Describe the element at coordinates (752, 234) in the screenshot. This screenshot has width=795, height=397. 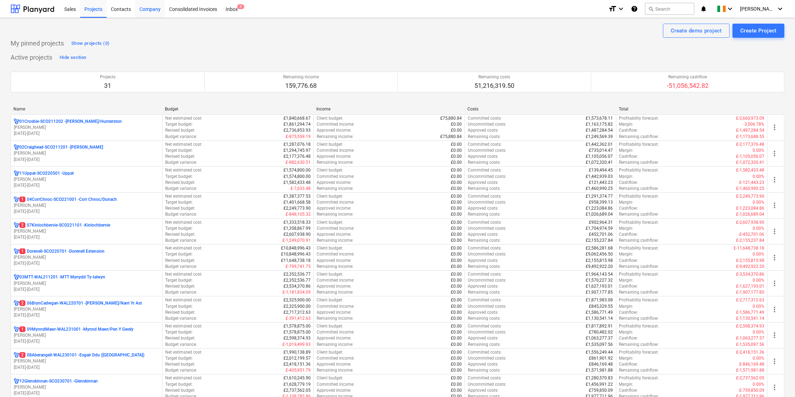
I see `p: £-452,701.06` at that location.